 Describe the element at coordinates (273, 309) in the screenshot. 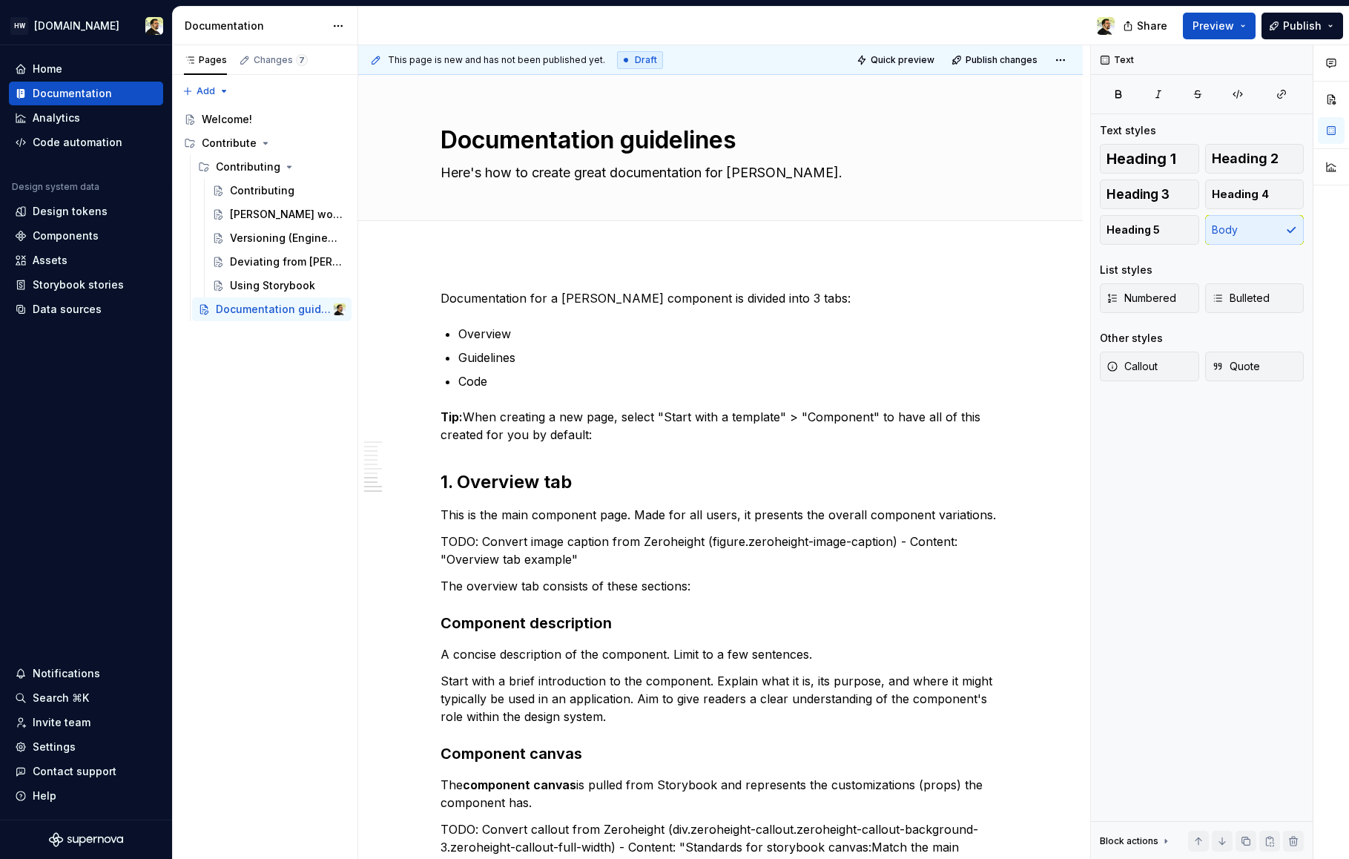

I see `div: Documentation guidelines` at that location.